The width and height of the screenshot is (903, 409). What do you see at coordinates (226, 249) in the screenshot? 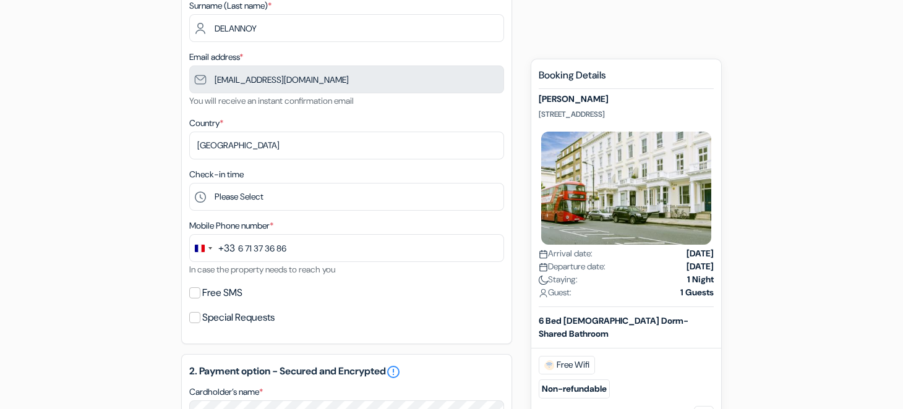
I see `div: +33` at bounding box center [226, 249].